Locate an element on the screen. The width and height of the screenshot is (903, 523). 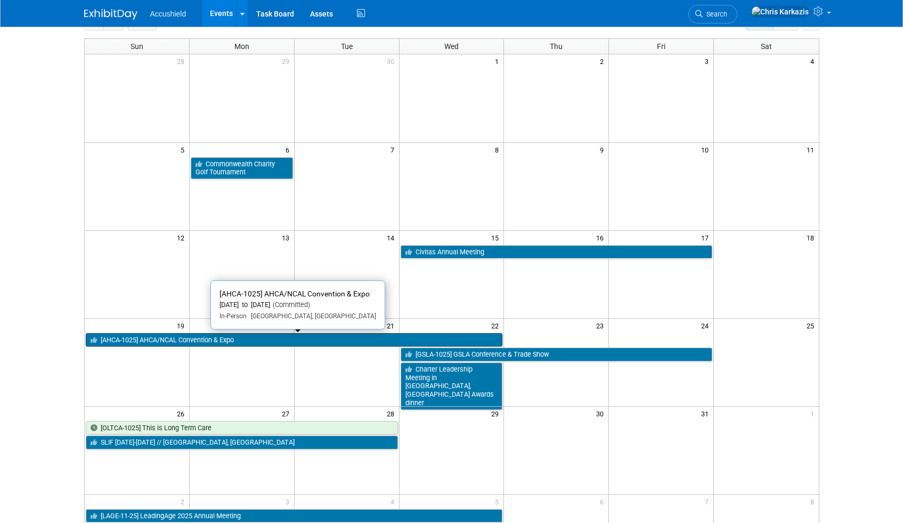
span: Accushield is located at coordinates (168, 14).